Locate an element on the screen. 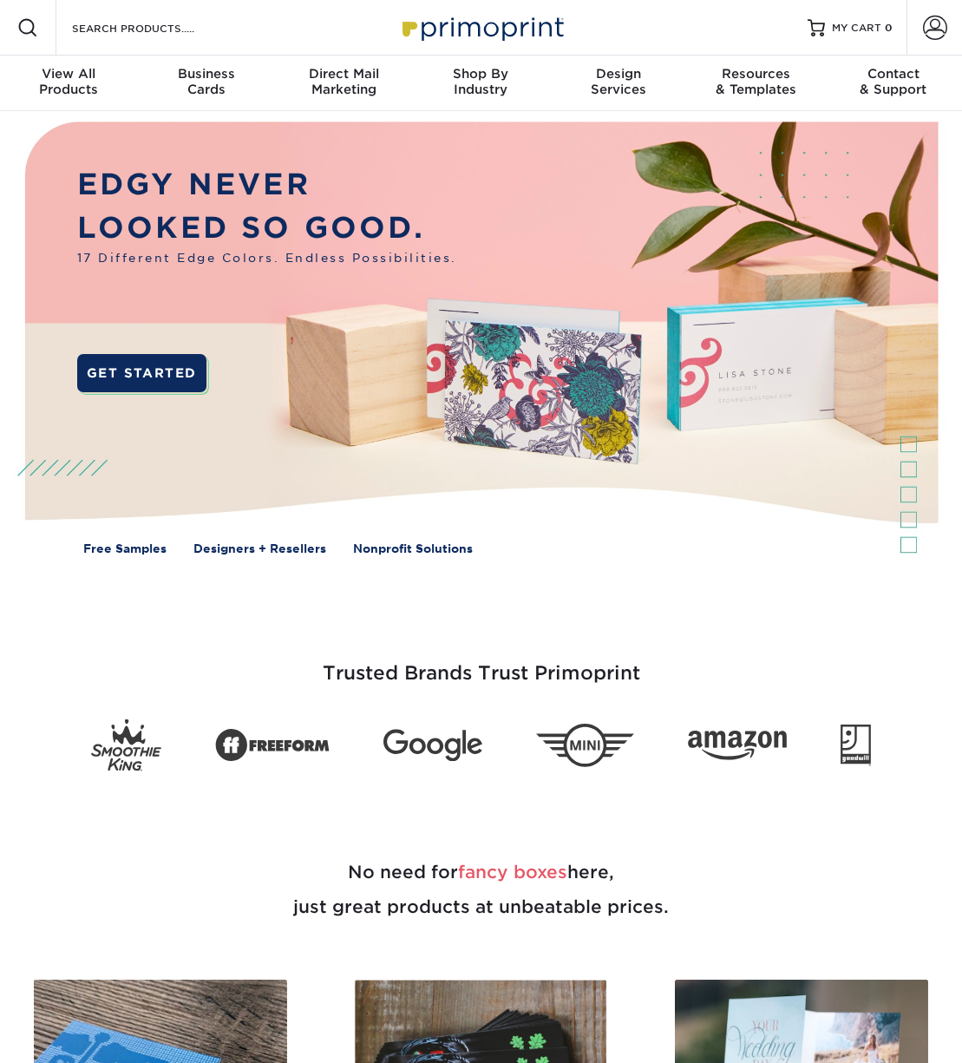  input: SEARCH PRODUCTS..... is located at coordinates (154, 28).